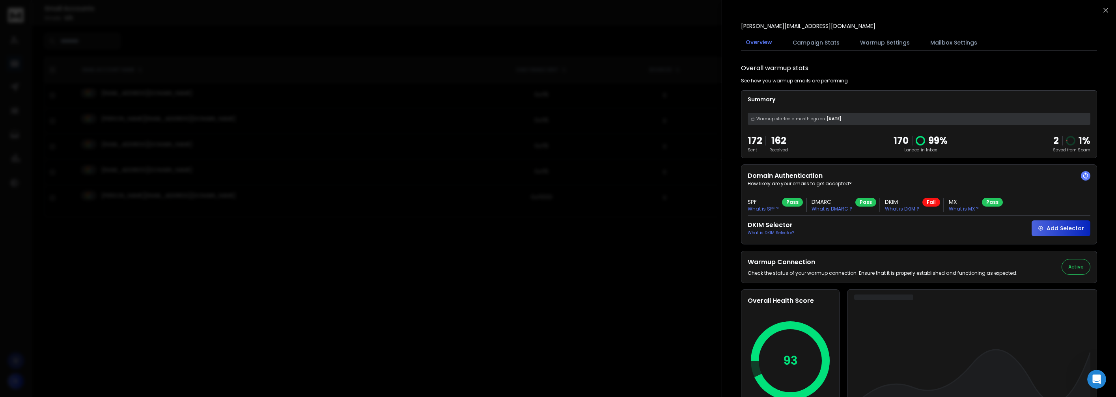 Image resolution: width=1116 pixels, height=397 pixels. I want to click on p: What is SPF ?, so click(763, 209).